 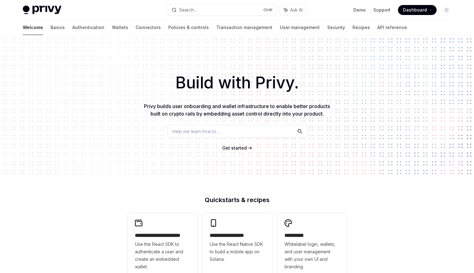 What do you see at coordinates (245, 27) in the screenshot?
I see `a: Transaction management` at bounding box center [245, 27].